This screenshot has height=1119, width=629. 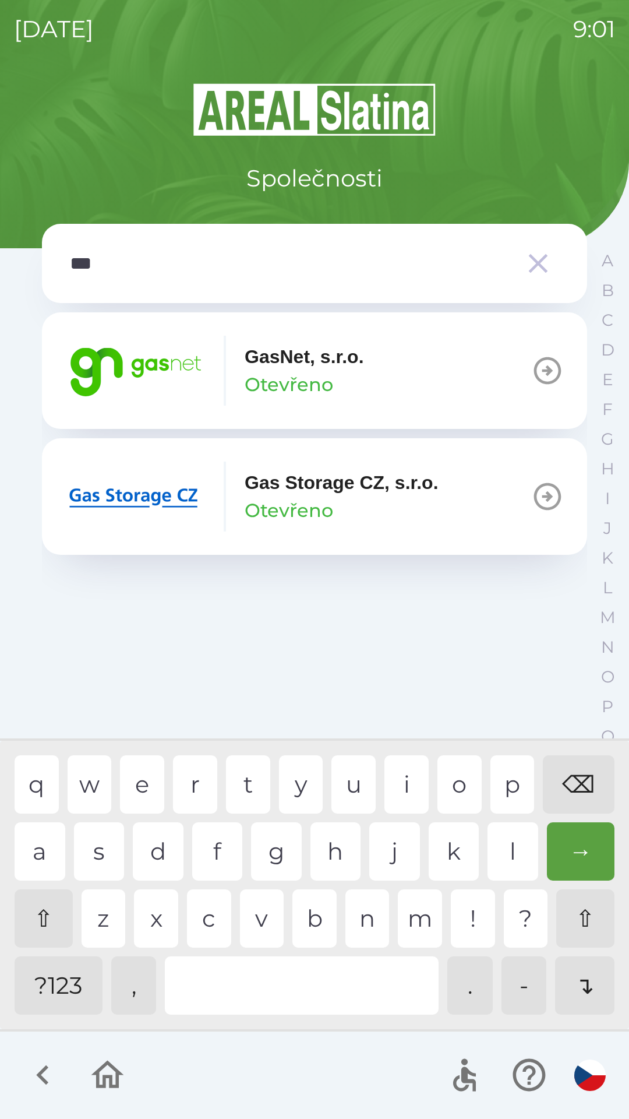 What do you see at coordinates (341, 482) in the screenshot?
I see `p: Gas Storage CZ, s.r.o.` at bounding box center [341, 482].